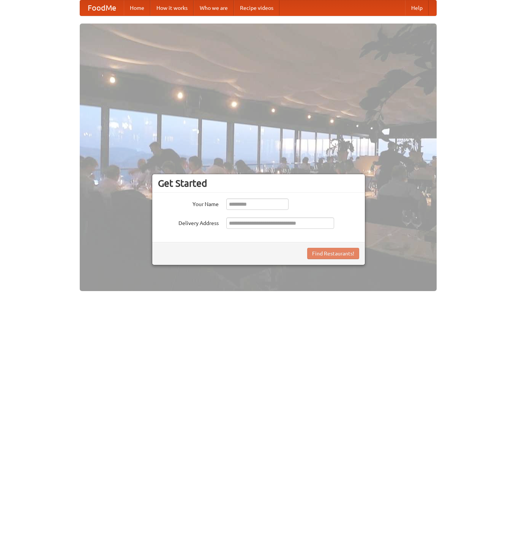 The width and height of the screenshot is (516, 537). Describe the element at coordinates (188, 222) in the screenshot. I see `label: Delivery Address` at that location.